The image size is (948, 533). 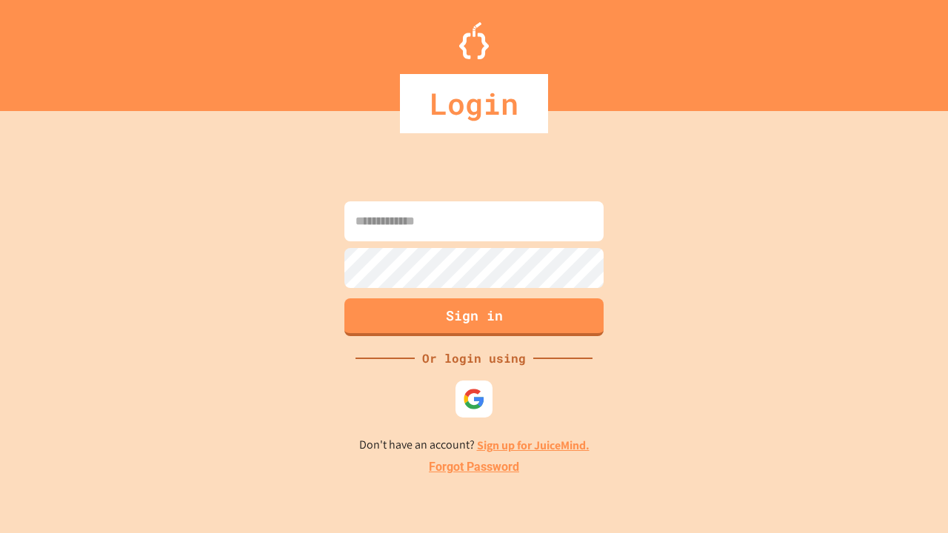 What do you see at coordinates (474, 445) in the screenshot?
I see `p: Don't have an account?` at bounding box center [474, 445].